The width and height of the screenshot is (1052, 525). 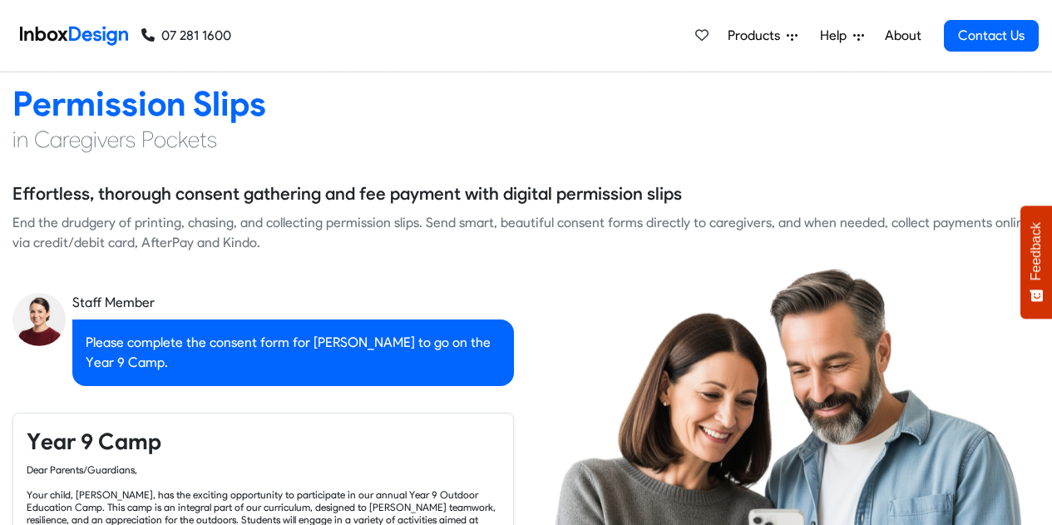 I want to click on button: Feedback - Show survey, so click(x=1036, y=262).